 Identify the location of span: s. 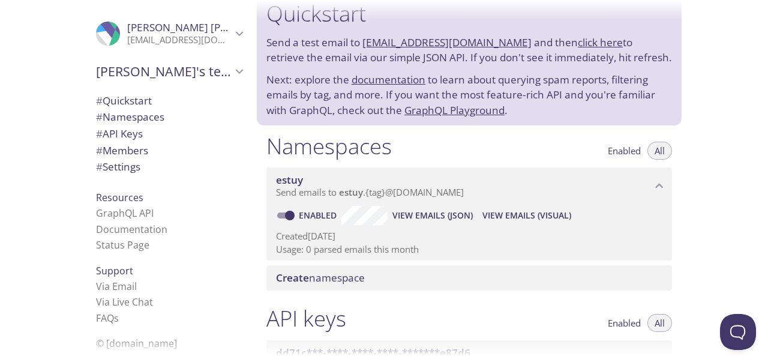
(116, 318).